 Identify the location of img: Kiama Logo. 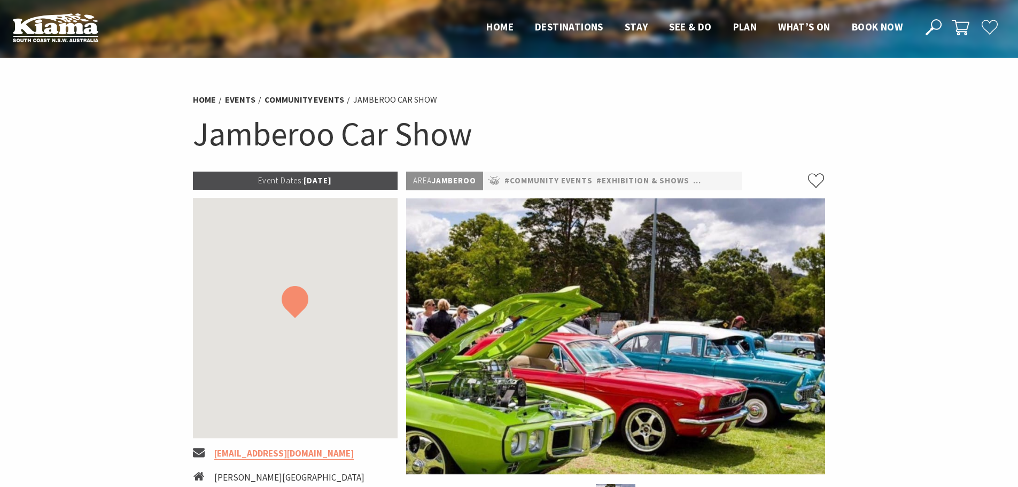
(56, 27).